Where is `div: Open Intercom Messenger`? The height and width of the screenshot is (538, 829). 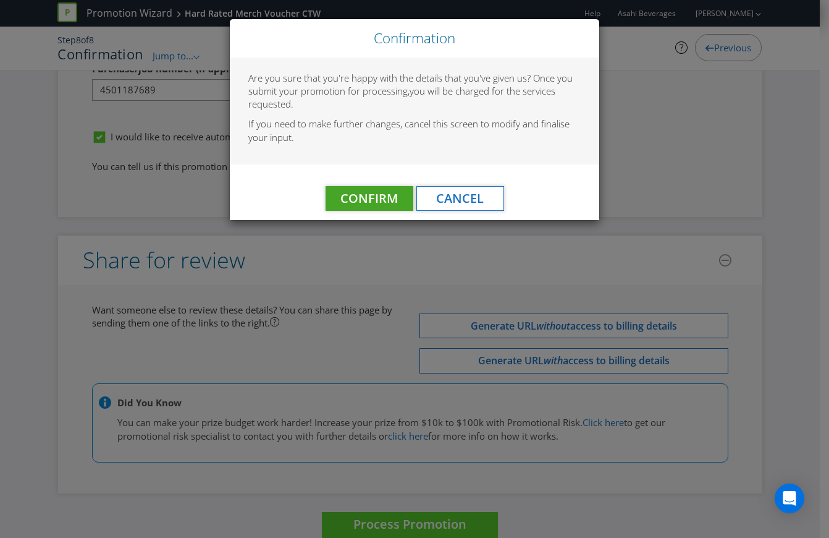
div: Open Intercom Messenger is located at coordinates (790, 498).